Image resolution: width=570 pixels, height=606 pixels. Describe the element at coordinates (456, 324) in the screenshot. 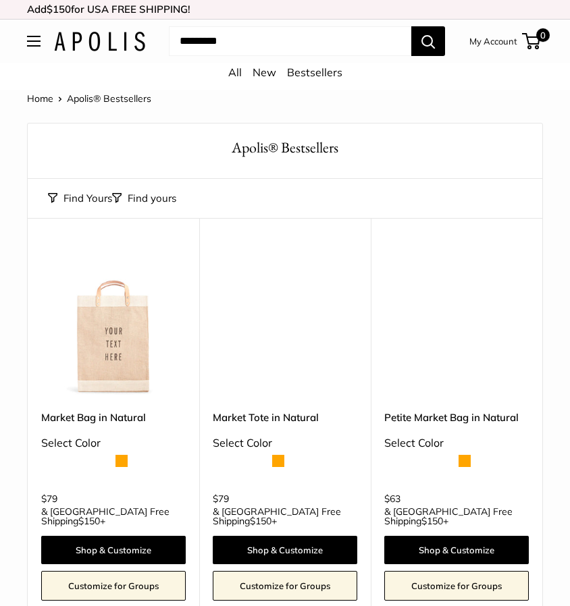

I see `a: Petite Market Bag in Naturaldescription_Effortless style that elevates every moment` at that location.